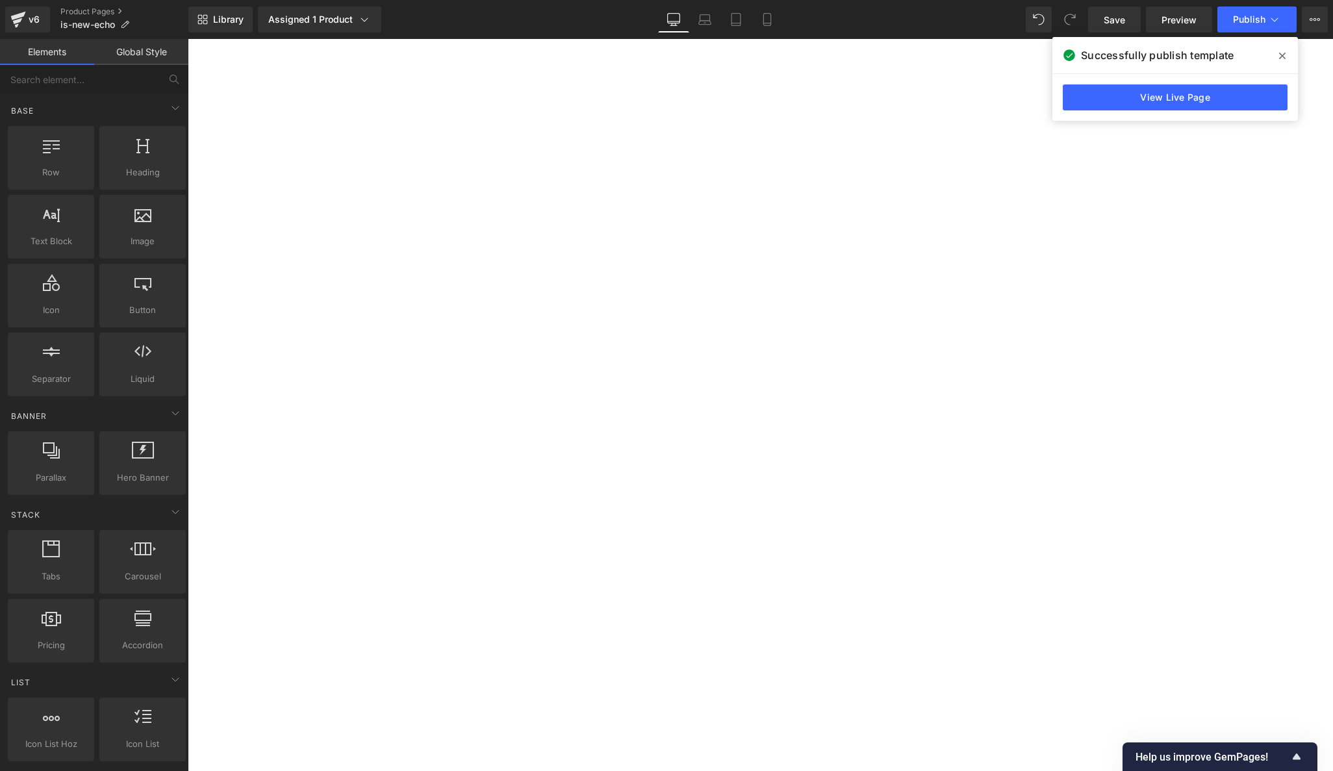 The image size is (1333, 771). What do you see at coordinates (141, 52) in the screenshot?
I see `a: Global Style` at bounding box center [141, 52].